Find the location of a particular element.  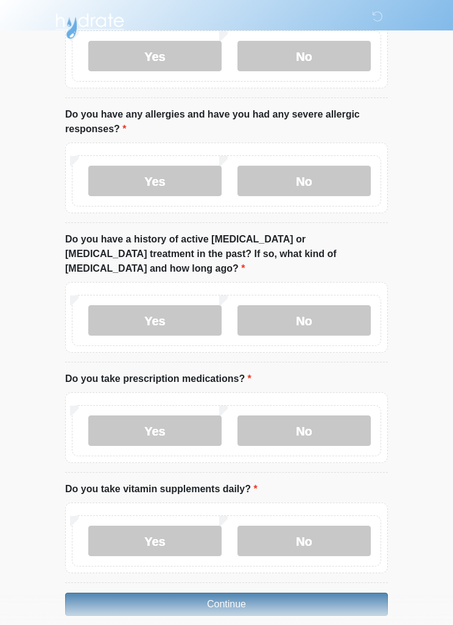

label: Do you take prescription medications? is located at coordinates (158, 379).